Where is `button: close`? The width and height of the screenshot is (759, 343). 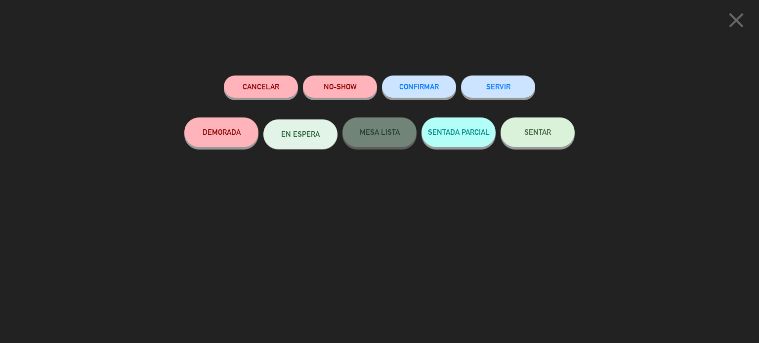
button: close is located at coordinates (736, 22).